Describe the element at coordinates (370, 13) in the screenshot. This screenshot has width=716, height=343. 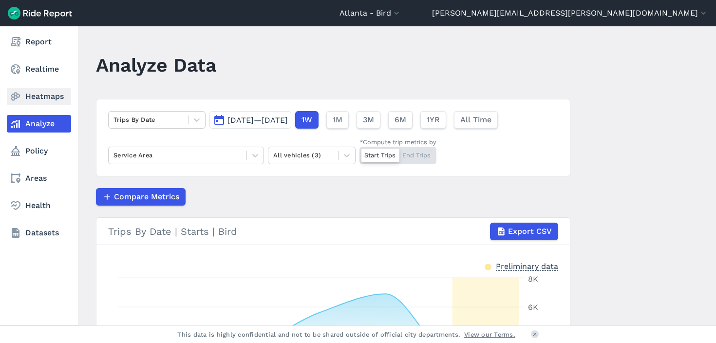
I see `button: Atlanta - Bird` at that location.